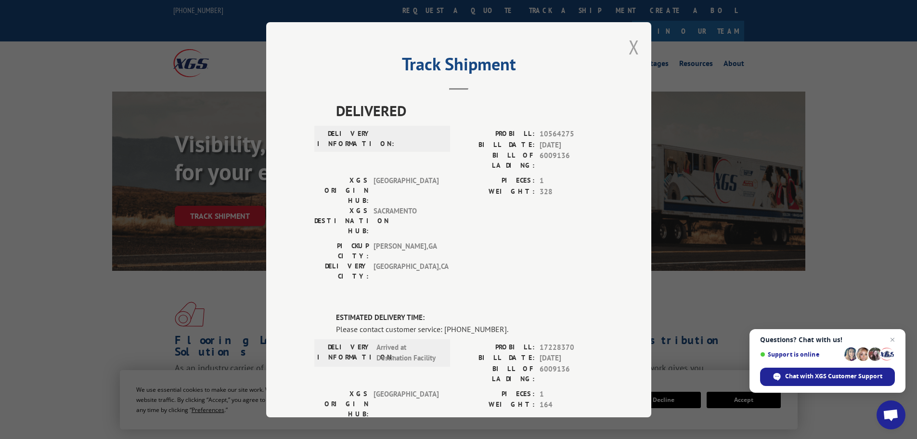 The height and width of the screenshot is (439, 917). I want to click on div: Chat with XGS Customer Support, so click(828, 377).